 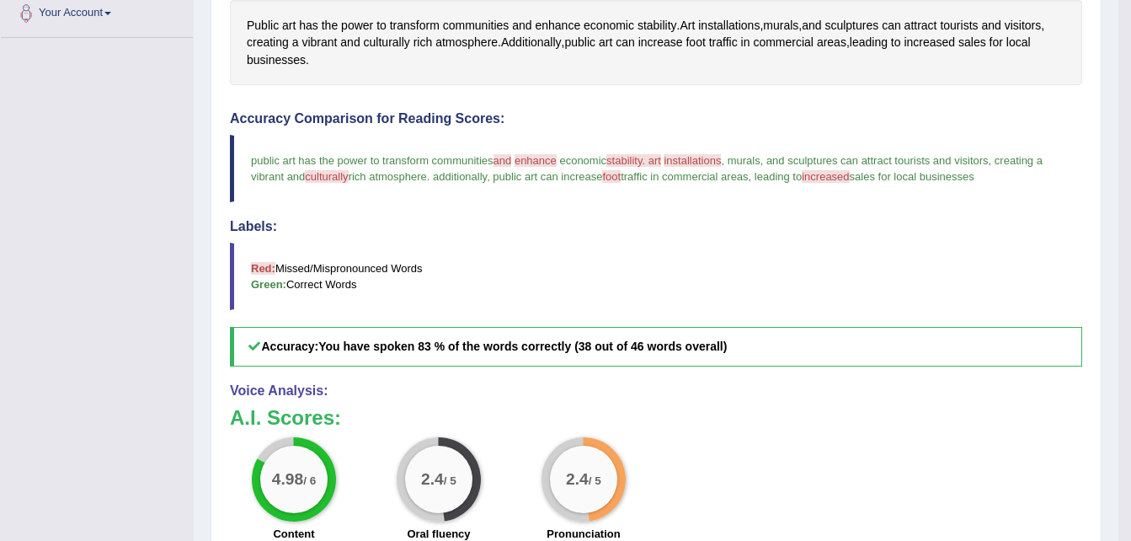 I want to click on h4: Accuracy Comparison for Reading Scores:, so click(x=656, y=119).